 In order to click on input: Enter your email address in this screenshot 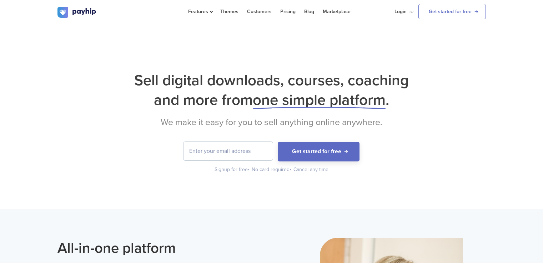, I will do `click(228, 151)`.